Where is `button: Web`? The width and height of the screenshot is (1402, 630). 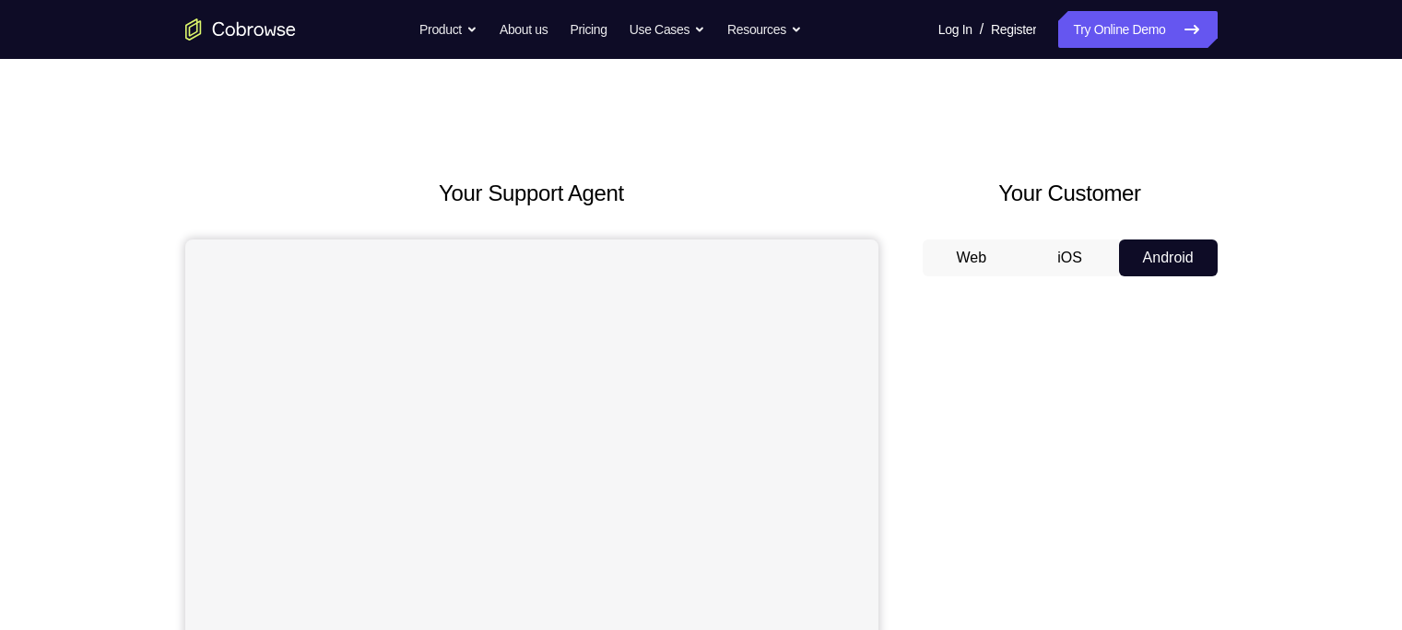 button: Web is located at coordinates (972, 258).